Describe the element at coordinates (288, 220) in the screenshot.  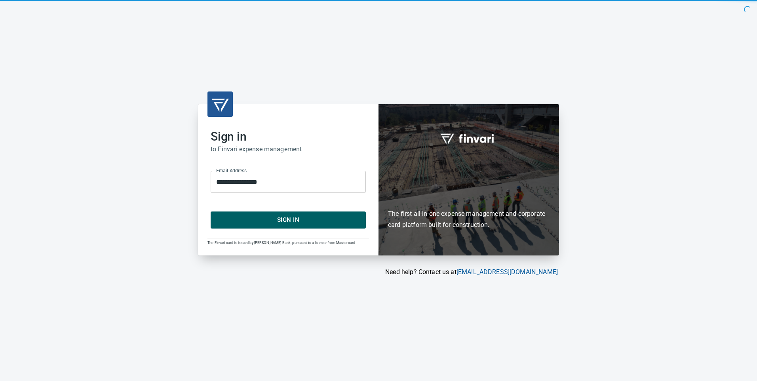
I see `button: Sign In` at that location.